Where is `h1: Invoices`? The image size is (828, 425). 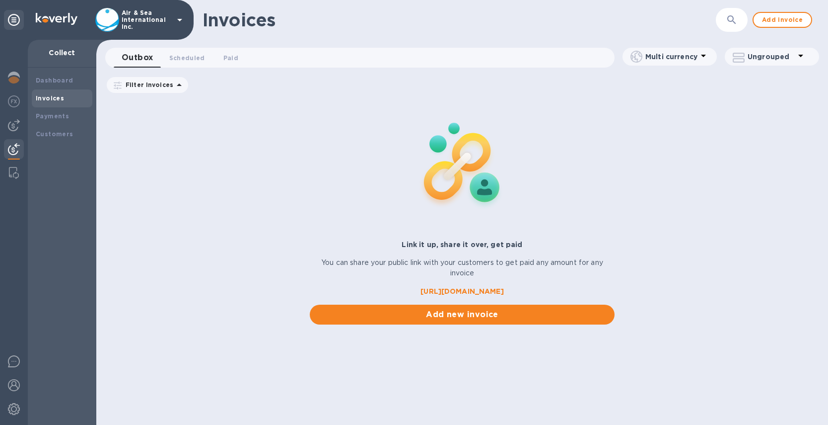 h1: Invoices is located at coordinates (239, 20).